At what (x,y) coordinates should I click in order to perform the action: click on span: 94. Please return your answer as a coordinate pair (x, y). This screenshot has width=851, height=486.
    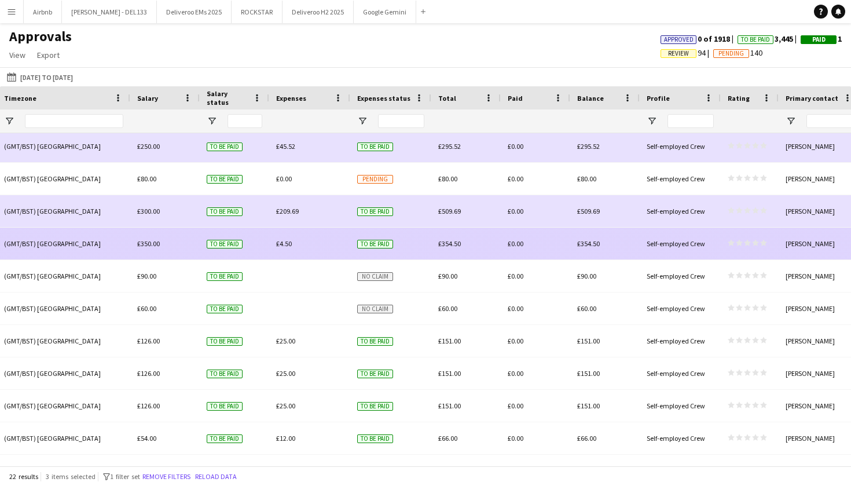
    Looking at the image, I should click on (687, 53).